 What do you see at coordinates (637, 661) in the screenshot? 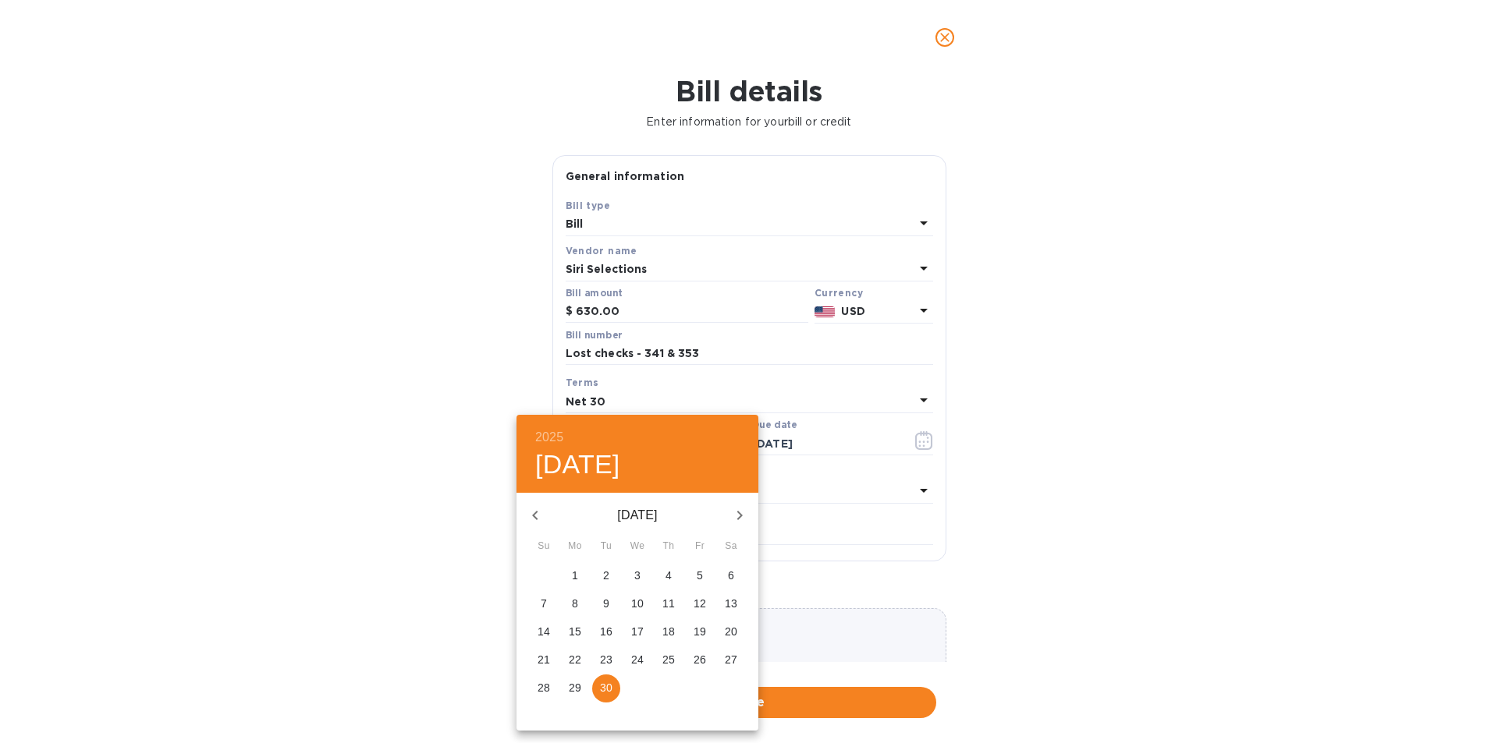
I see `button: 24` at bounding box center [637, 661].